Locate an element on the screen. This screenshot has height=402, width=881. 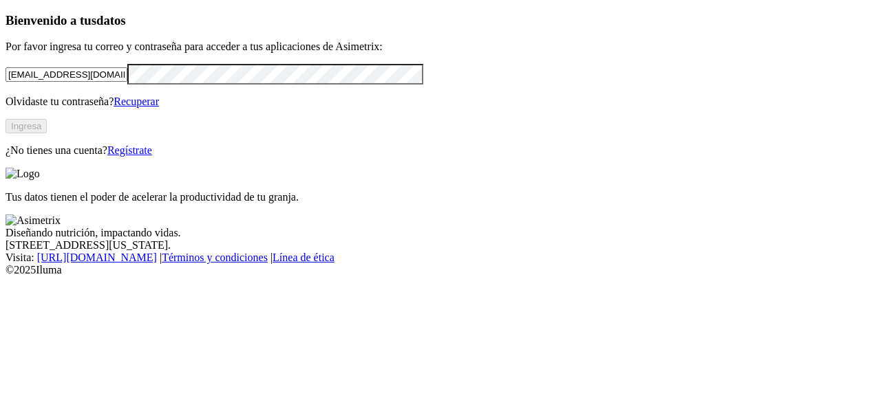
div: Visita : | | is located at coordinates (440, 258).